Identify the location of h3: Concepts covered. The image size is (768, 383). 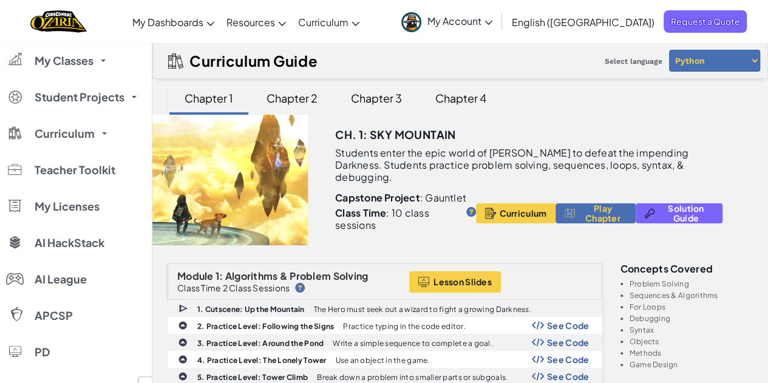
(687, 268).